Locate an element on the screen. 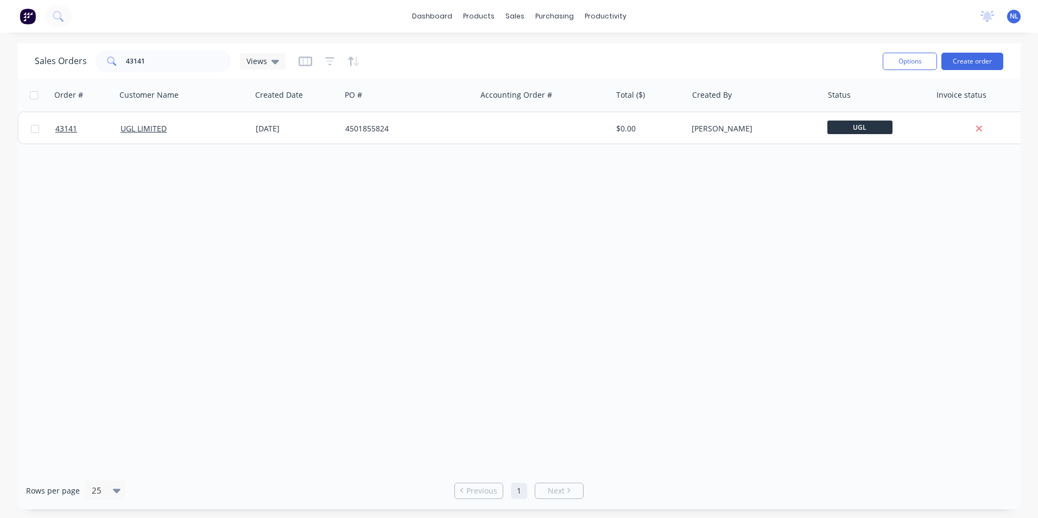 This screenshot has width=1038, height=518. a: dashboard is located at coordinates (432, 16).